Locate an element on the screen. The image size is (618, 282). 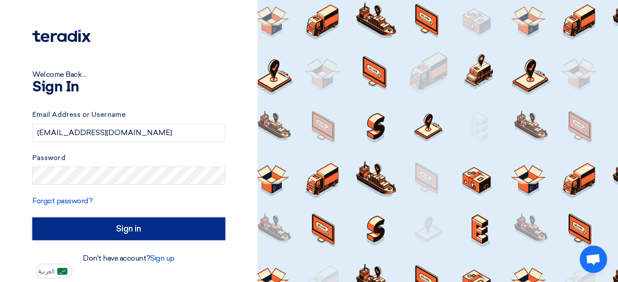
div: Don't have account? is located at coordinates (129, 259).